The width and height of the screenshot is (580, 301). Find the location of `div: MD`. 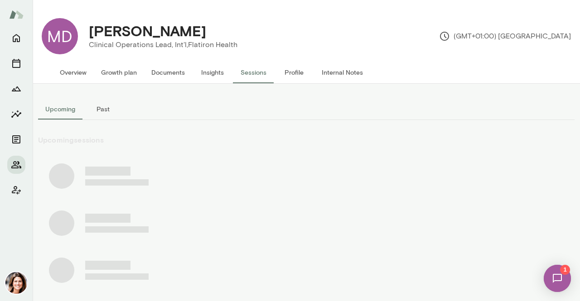

div: MD is located at coordinates (60, 36).